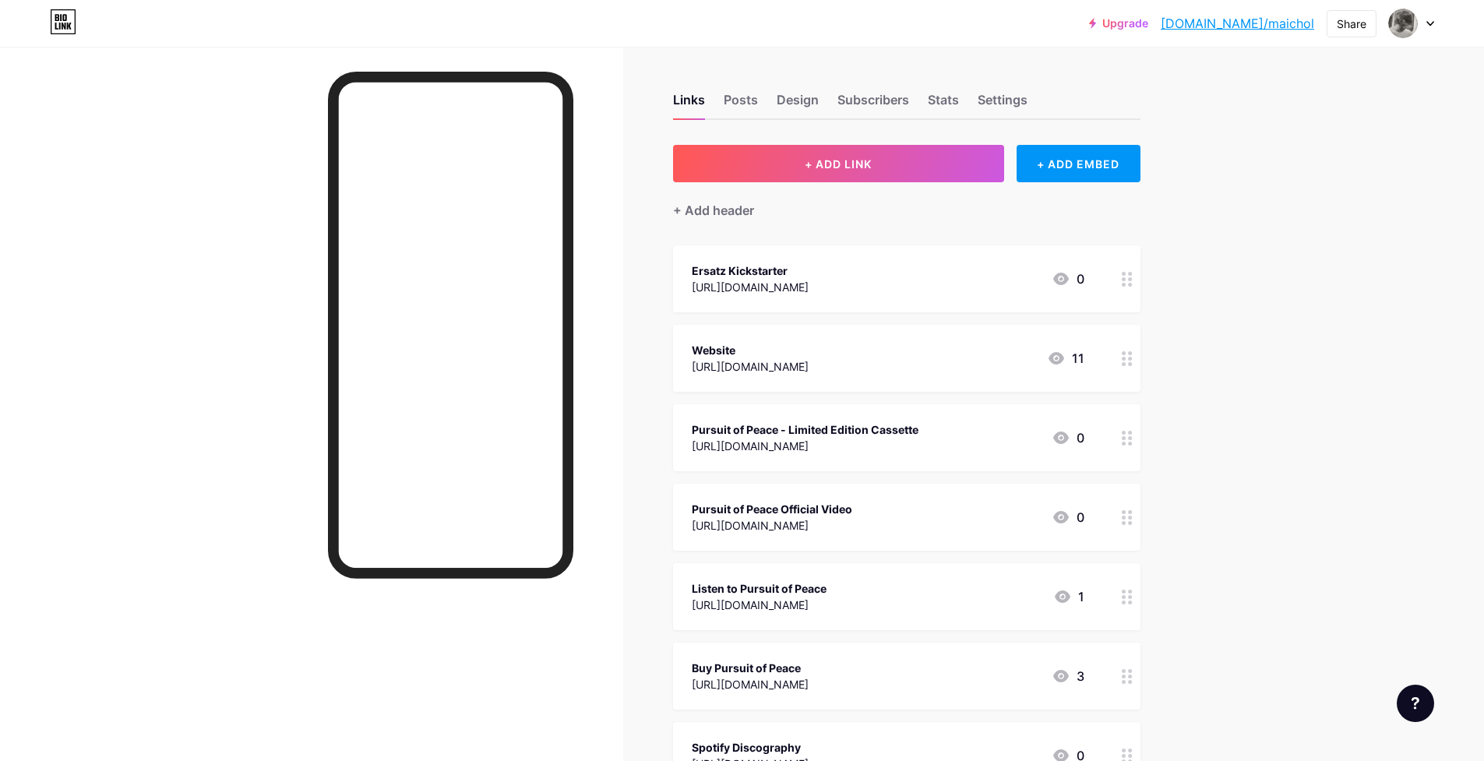 This screenshot has width=1484, height=761. What do you see at coordinates (1003, 104) in the screenshot?
I see `div: Settings` at bounding box center [1003, 104].